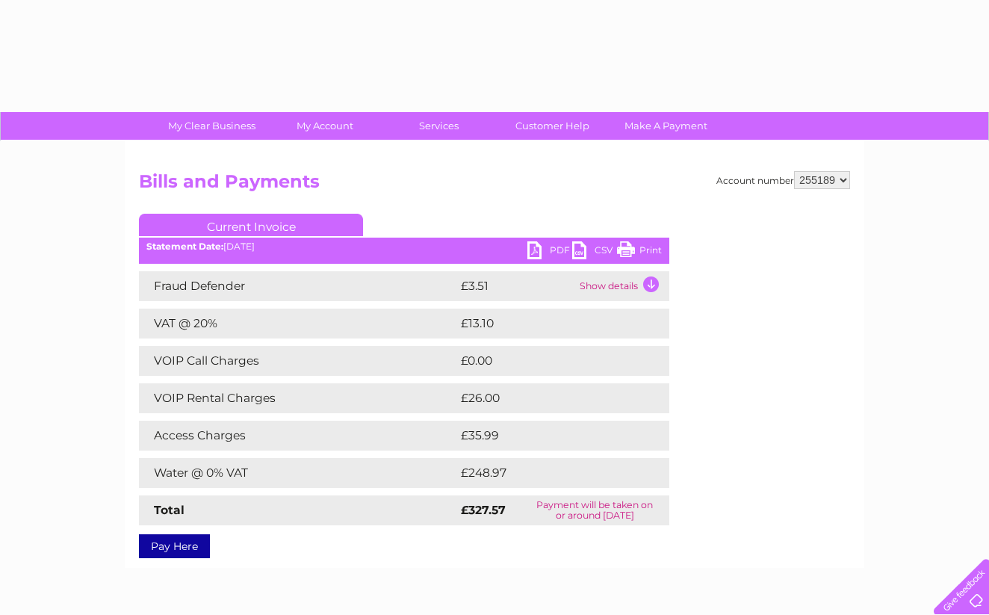 The height and width of the screenshot is (615, 989). Describe the element at coordinates (325, 125) in the screenshot. I see `a: My Account` at that location.